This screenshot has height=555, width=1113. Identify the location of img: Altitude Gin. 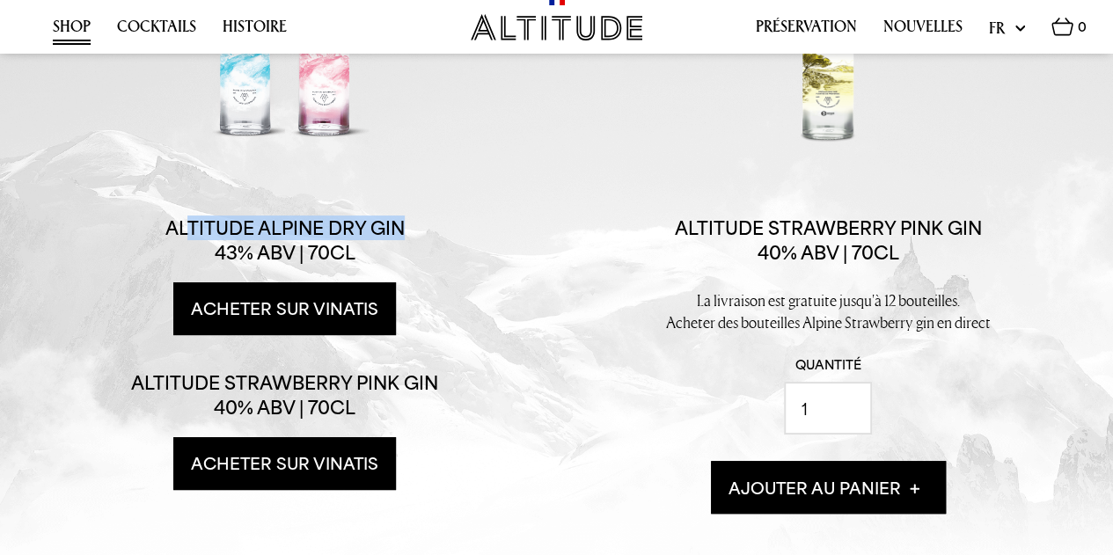
(556, 27).